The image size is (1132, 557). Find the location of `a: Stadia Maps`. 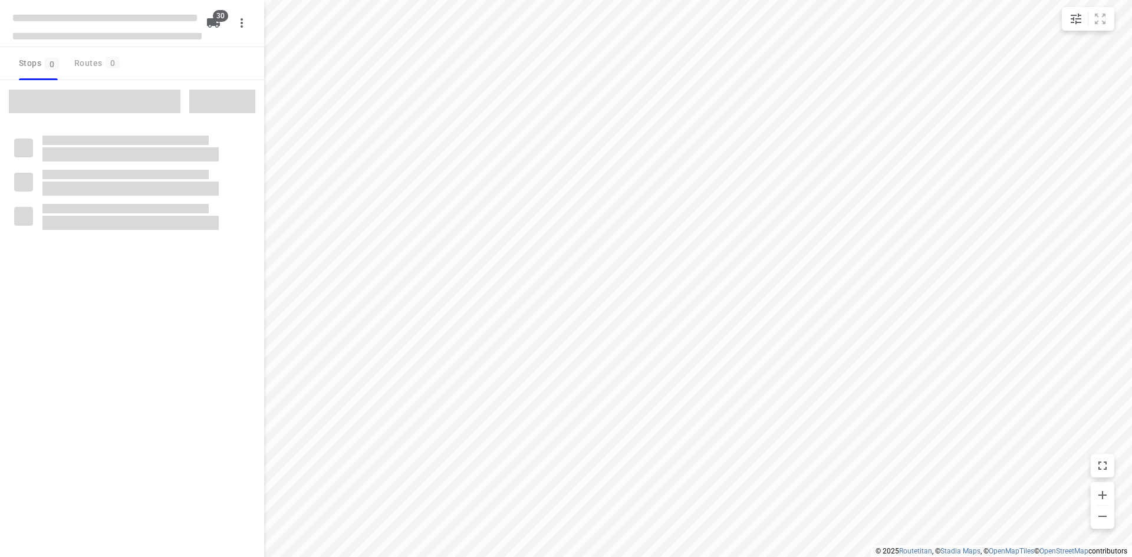

a: Stadia Maps is located at coordinates (960, 551).